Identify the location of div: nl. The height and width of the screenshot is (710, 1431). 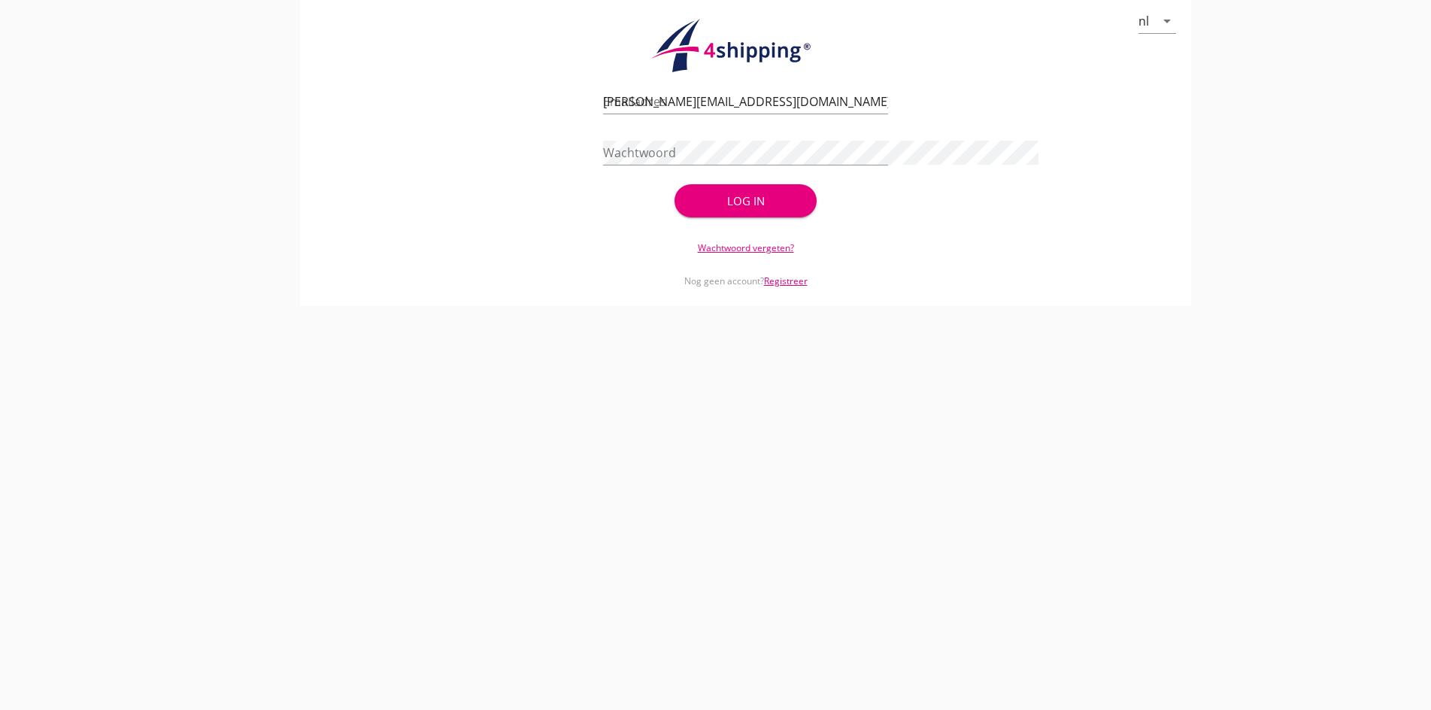
(1144, 21).